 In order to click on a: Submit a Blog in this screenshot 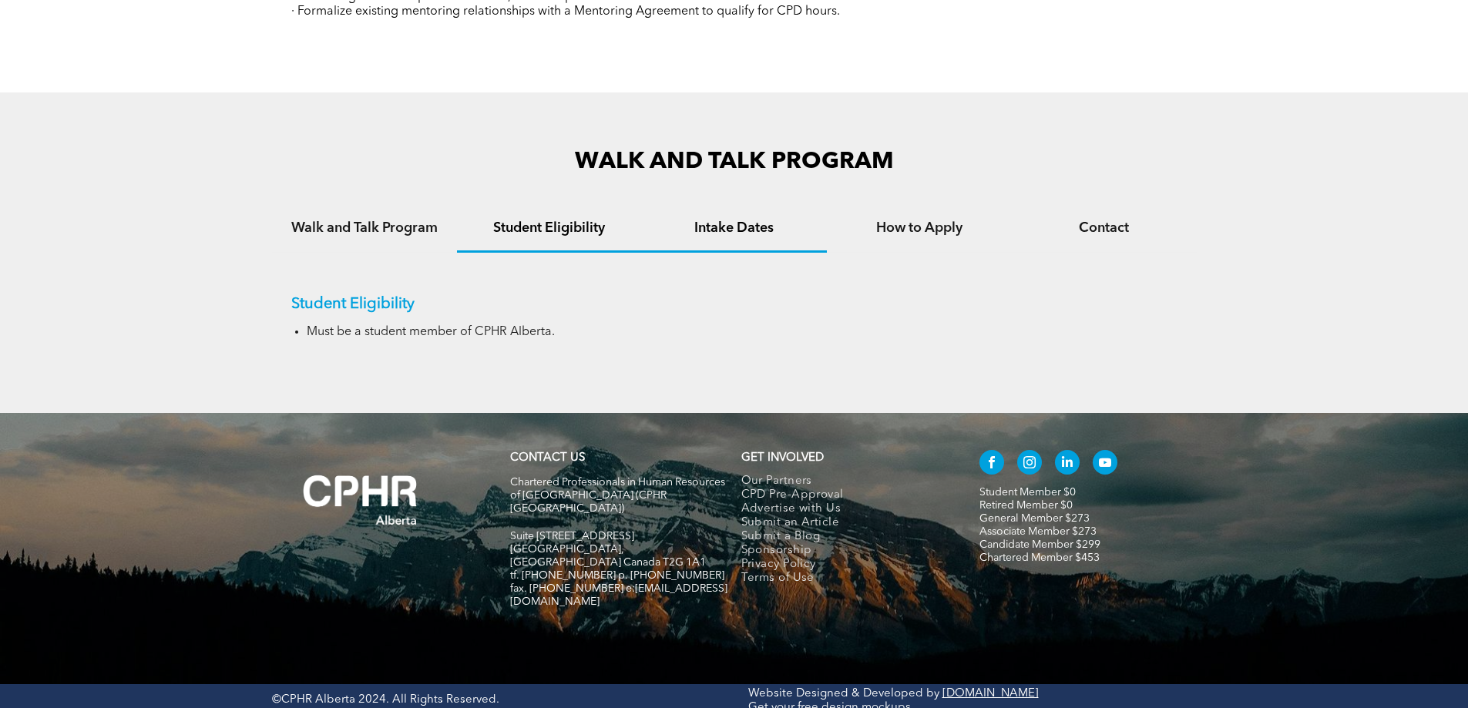, I will do `click(844, 537)`.